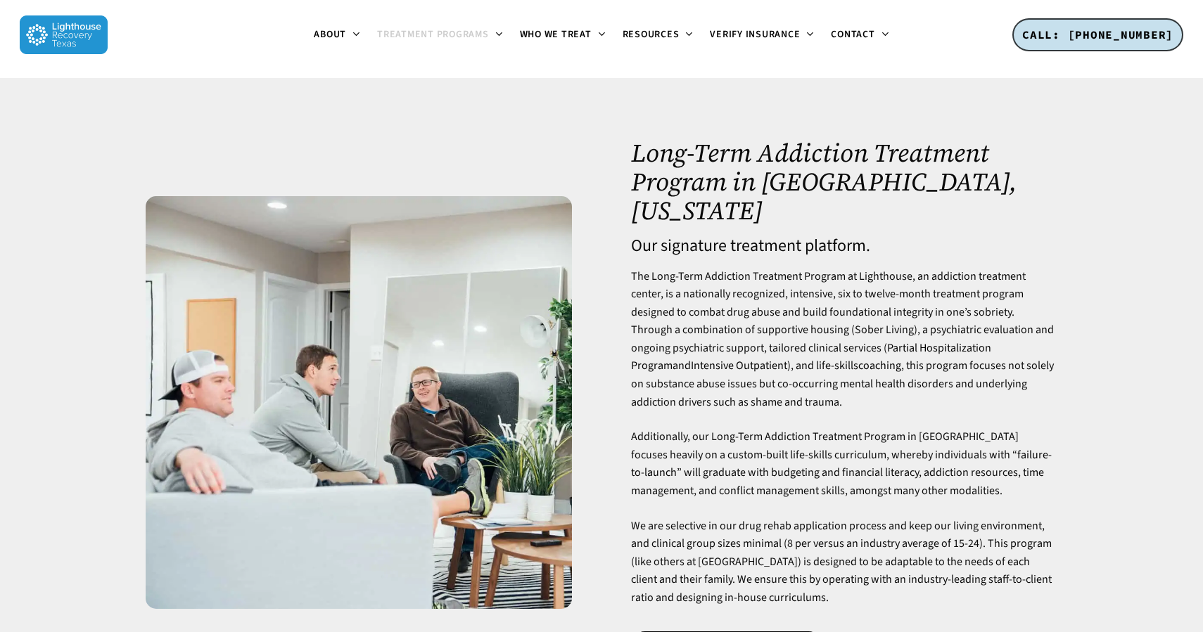 The image size is (1203, 632). I want to click on a: Verify Insurance, so click(762, 35).